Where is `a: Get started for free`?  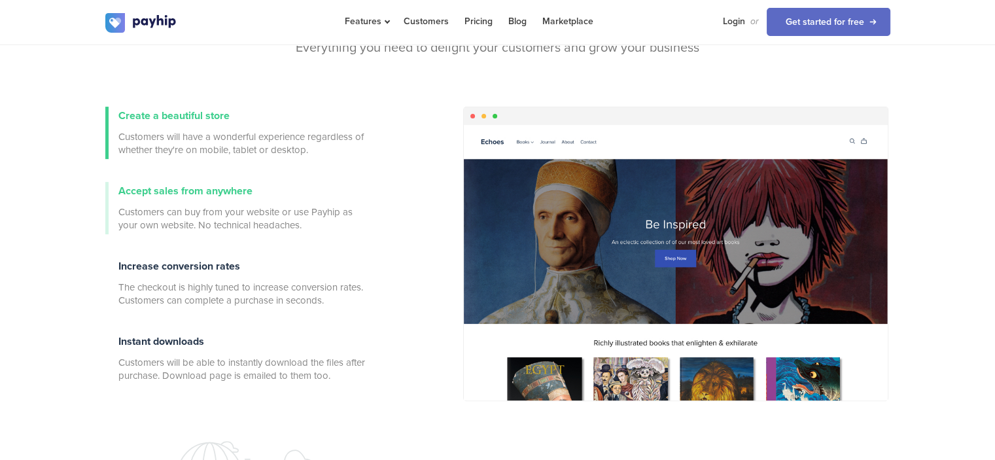
a: Get started for free is located at coordinates (828, 22).